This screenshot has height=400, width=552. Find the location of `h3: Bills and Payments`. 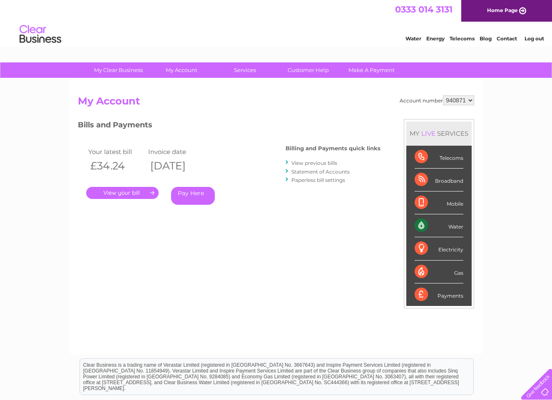

h3: Bills and Payments is located at coordinates (229, 126).